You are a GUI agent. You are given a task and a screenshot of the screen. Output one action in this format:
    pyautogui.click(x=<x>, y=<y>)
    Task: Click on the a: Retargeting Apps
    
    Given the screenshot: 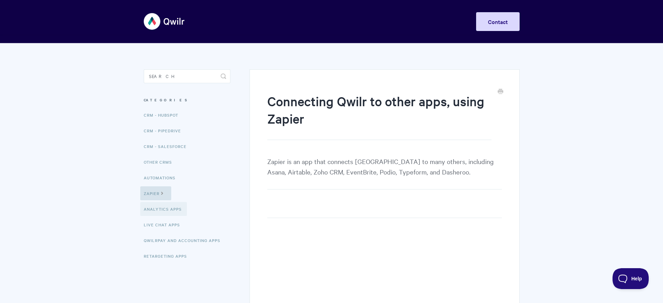 What is the action you would take?
    pyautogui.click(x=168, y=256)
    